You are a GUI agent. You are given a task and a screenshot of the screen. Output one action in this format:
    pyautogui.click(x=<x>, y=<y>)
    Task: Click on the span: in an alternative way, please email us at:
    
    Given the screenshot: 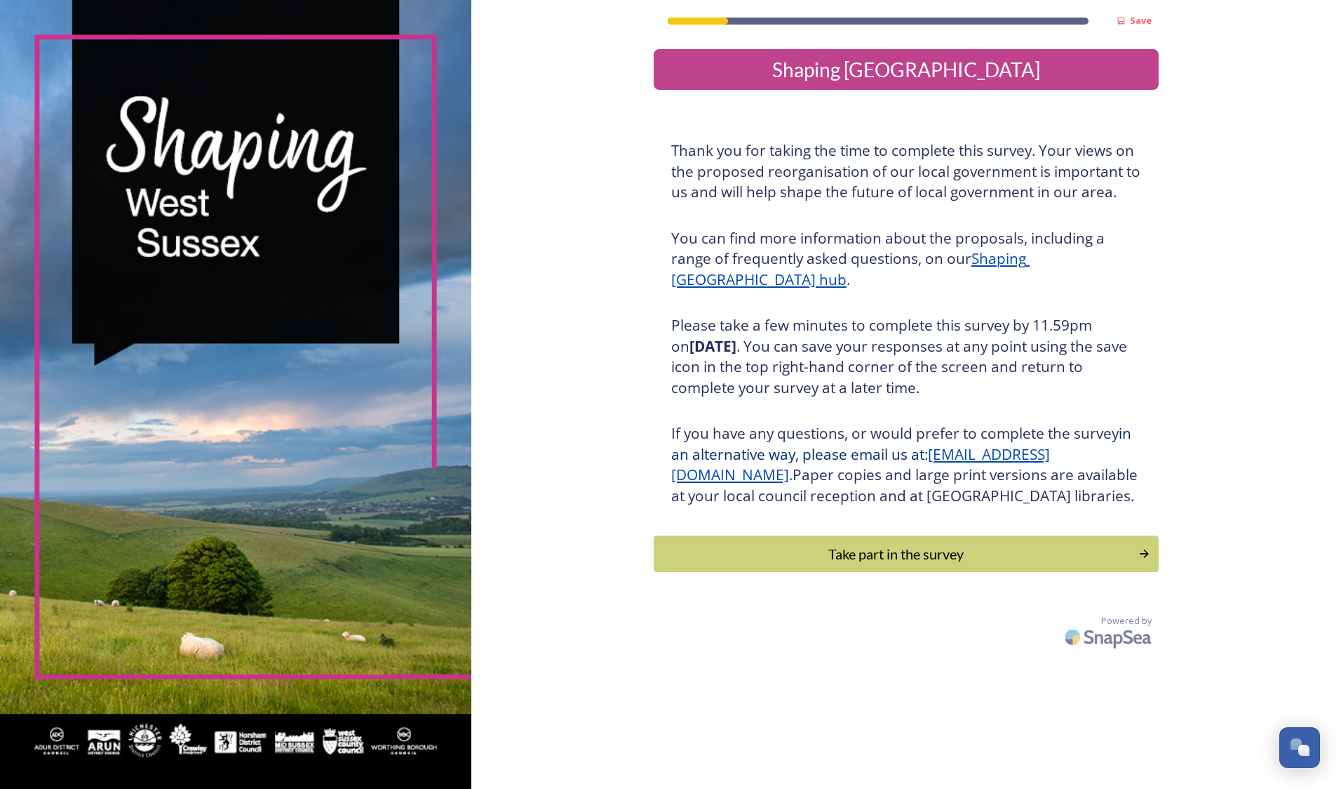 What is the action you would take?
    pyautogui.click(x=903, y=443)
    